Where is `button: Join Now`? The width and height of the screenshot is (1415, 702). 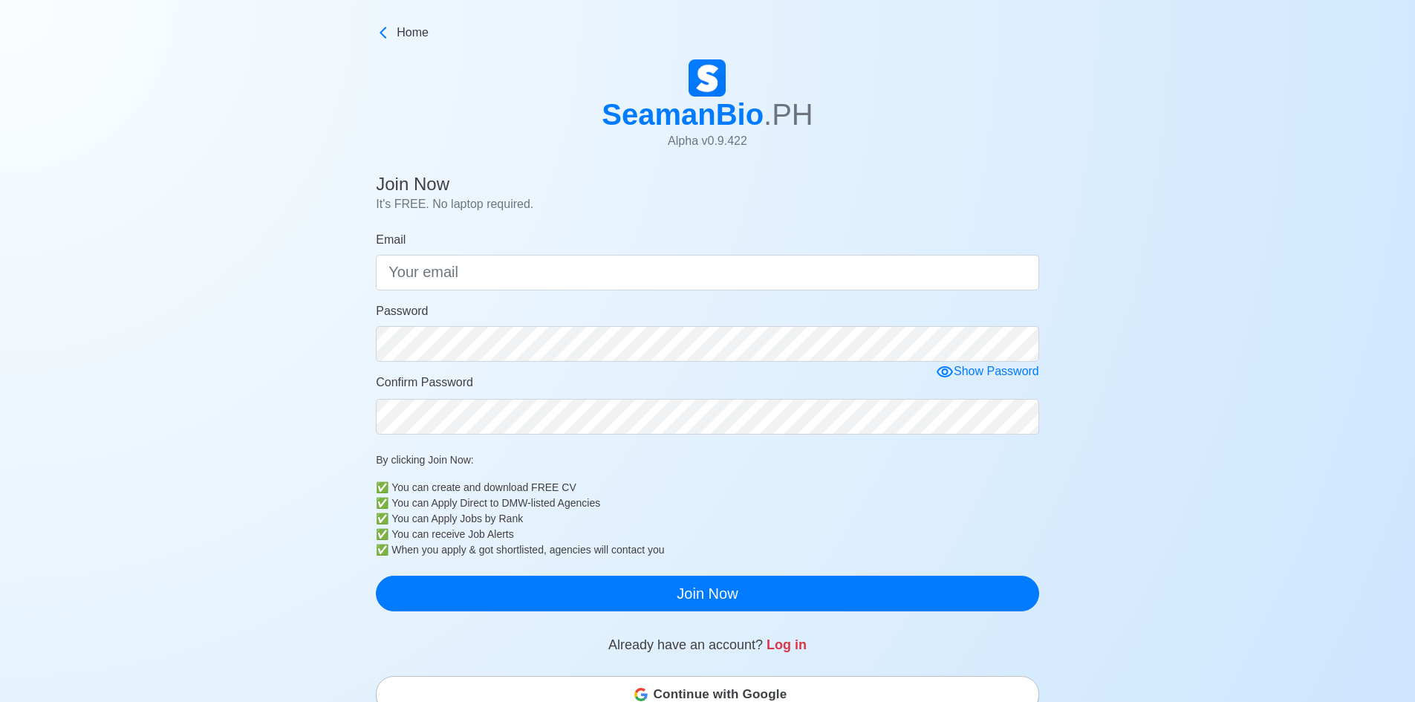 button: Join Now is located at coordinates (707, 594).